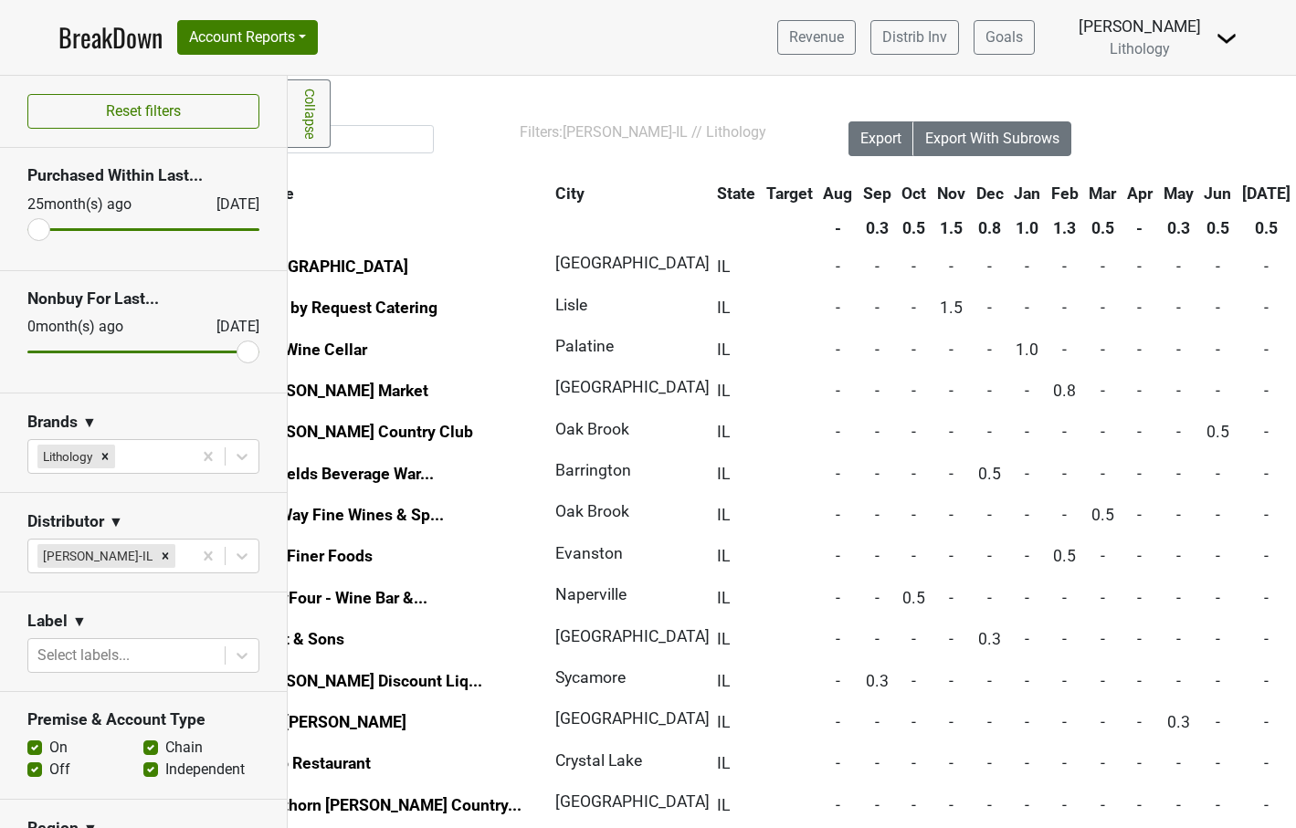 The width and height of the screenshot is (1296, 828). I want to click on th: Sep: activate to sort column ascending, so click(877, 194).